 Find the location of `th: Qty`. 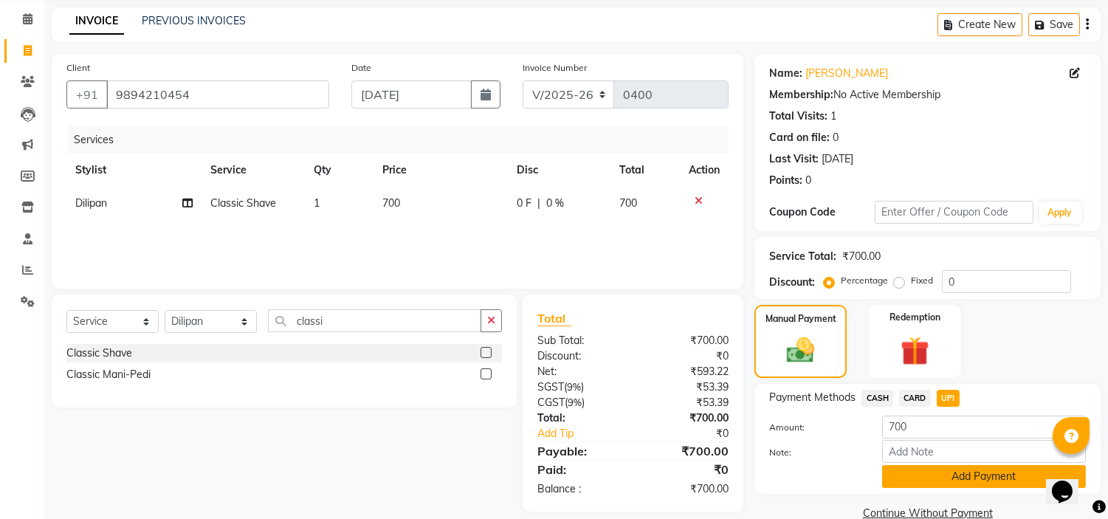

th: Qty is located at coordinates (339, 170).